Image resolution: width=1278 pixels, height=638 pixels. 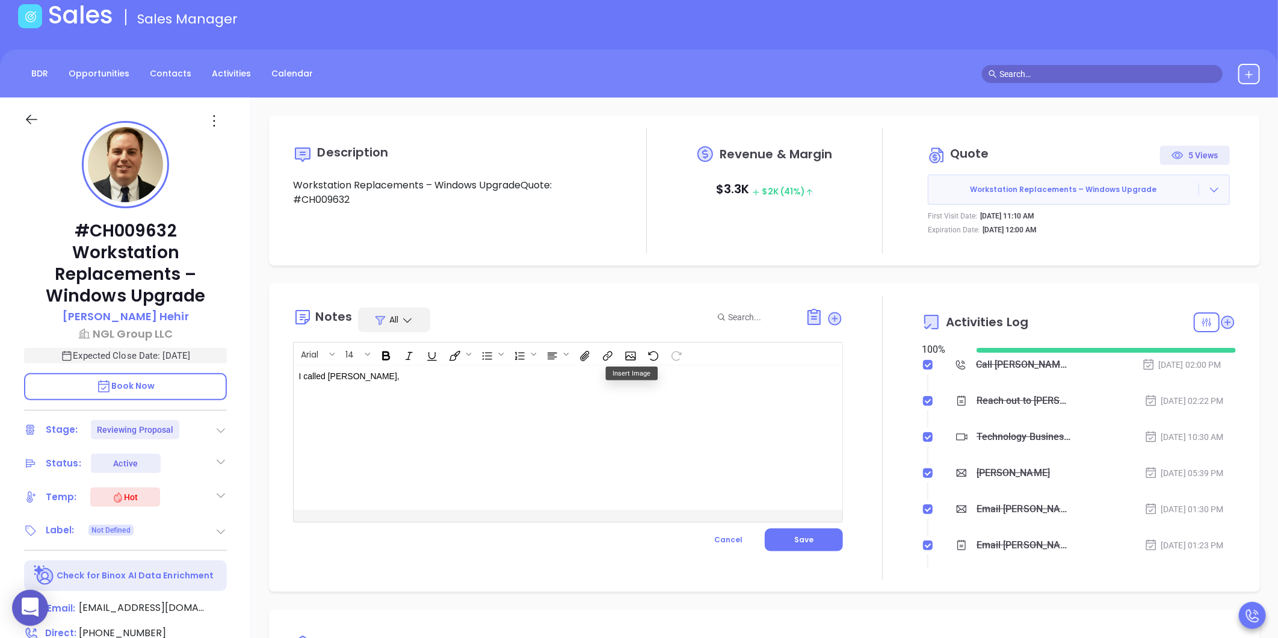 What do you see at coordinates (938, 155) in the screenshot?
I see `img: Circle dollar` at bounding box center [938, 155].